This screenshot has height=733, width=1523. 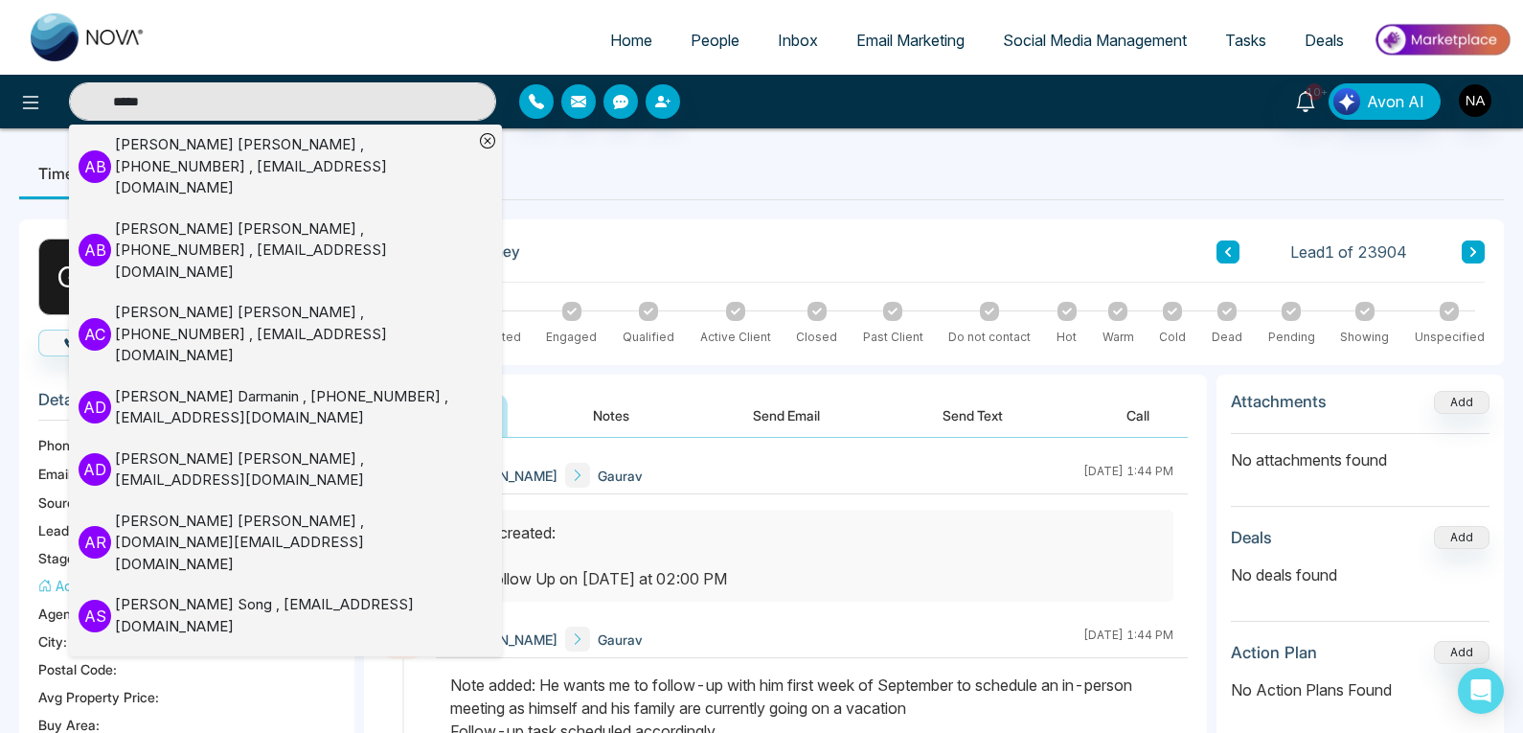 What do you see at coordinates (1475, 101) in the screenshot?
I see `img: User Avatar` at bounding box center [1475, 101].